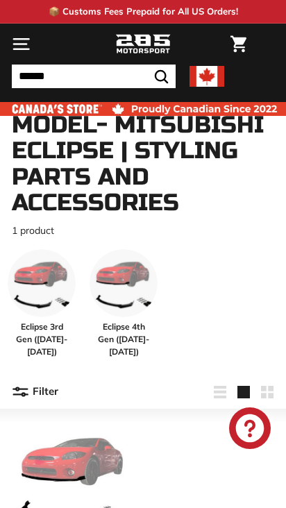 The image size is (286, 508). Describe the element at coordinates (143, 44) in the screenshot. I see `img: Logo_285_Motorsport_areodynamics_components` at that location.